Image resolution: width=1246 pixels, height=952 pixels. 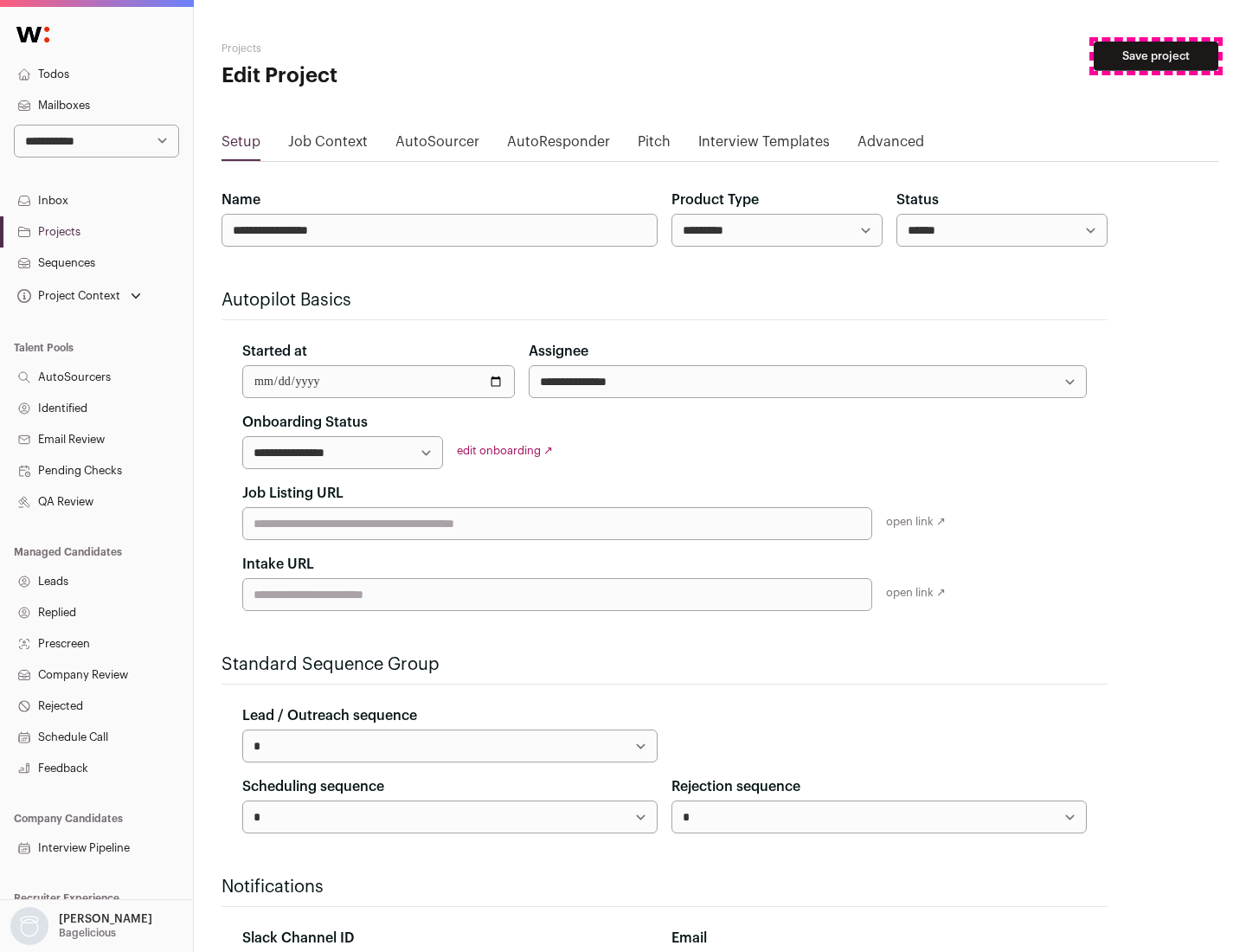 What do you see at coordinates (87, 934) in the screenshot?
I see `p: Bagelicious` at bounding box center [87, 934].